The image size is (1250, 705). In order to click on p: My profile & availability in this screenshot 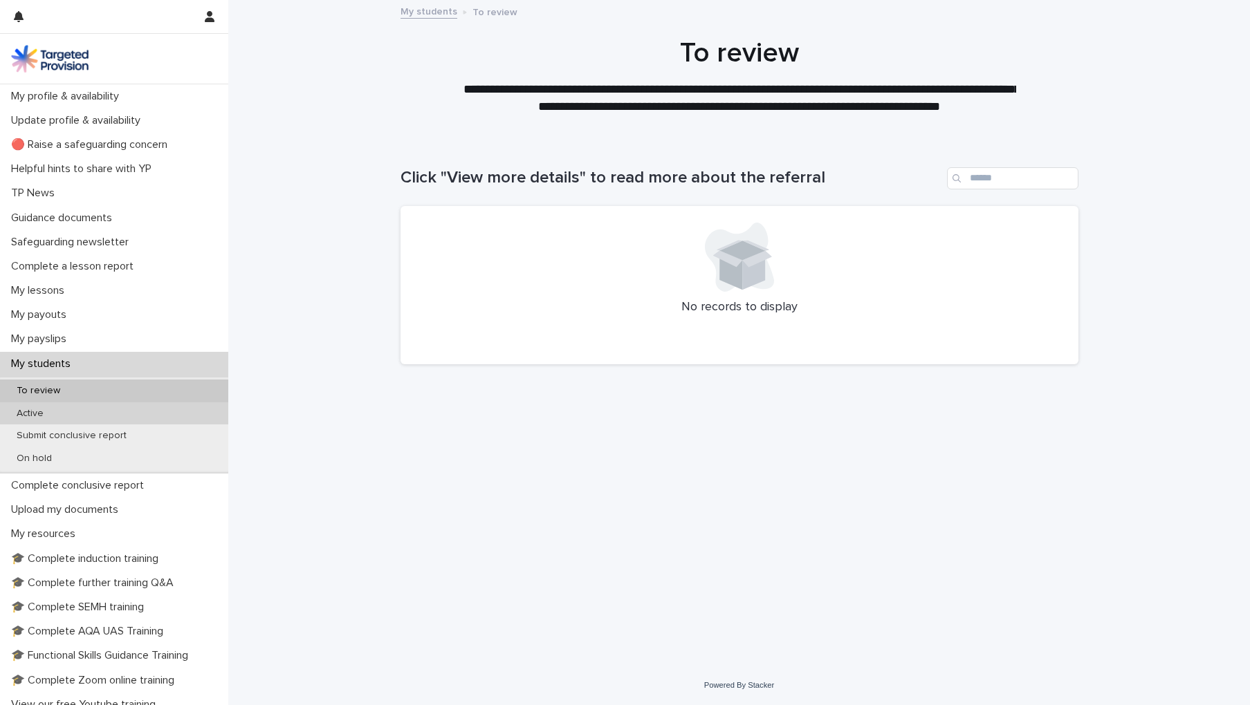, I will do `click(68, 96)`.